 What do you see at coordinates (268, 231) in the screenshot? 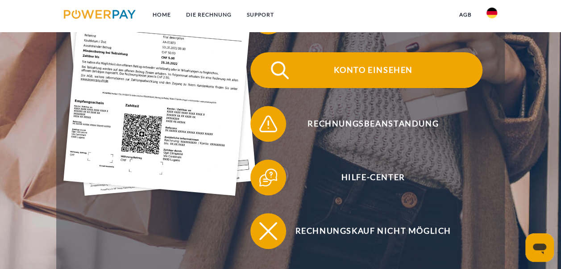
I see `img: qb_close.svg` at bounding box center [268, 231].